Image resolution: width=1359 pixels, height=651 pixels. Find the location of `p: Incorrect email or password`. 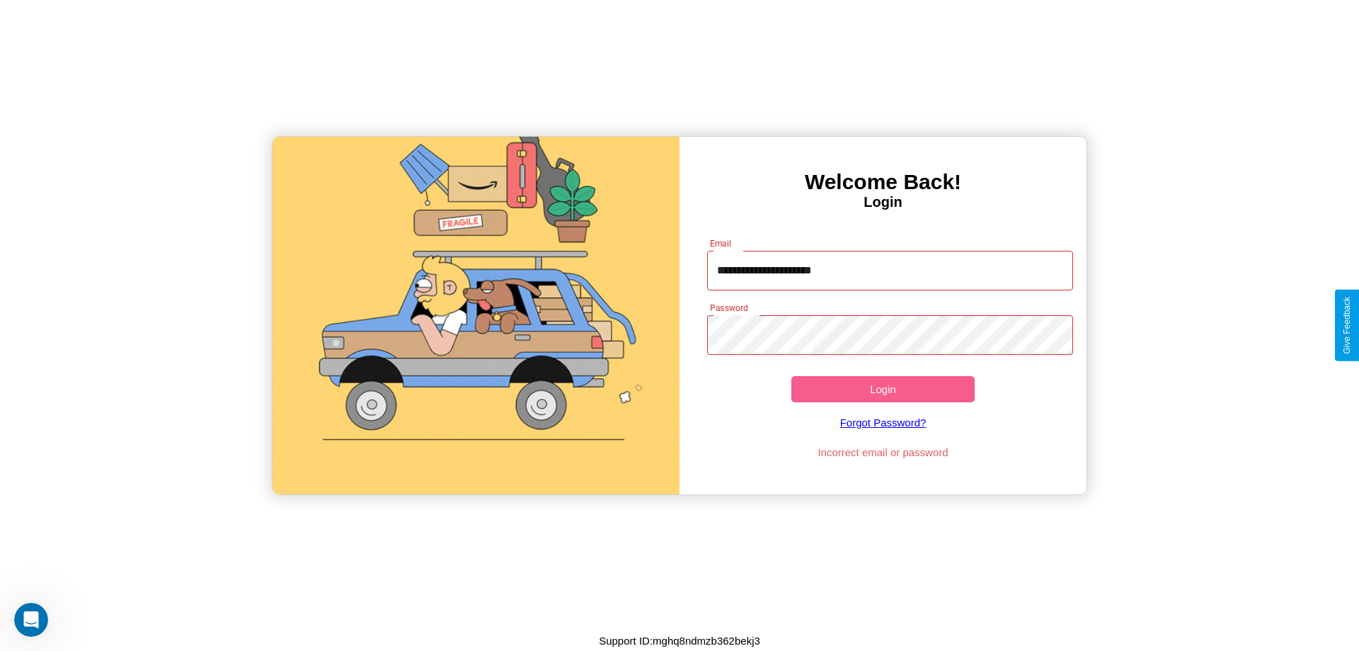

p: Incorrect email or password is located at coordinates (883, 452).